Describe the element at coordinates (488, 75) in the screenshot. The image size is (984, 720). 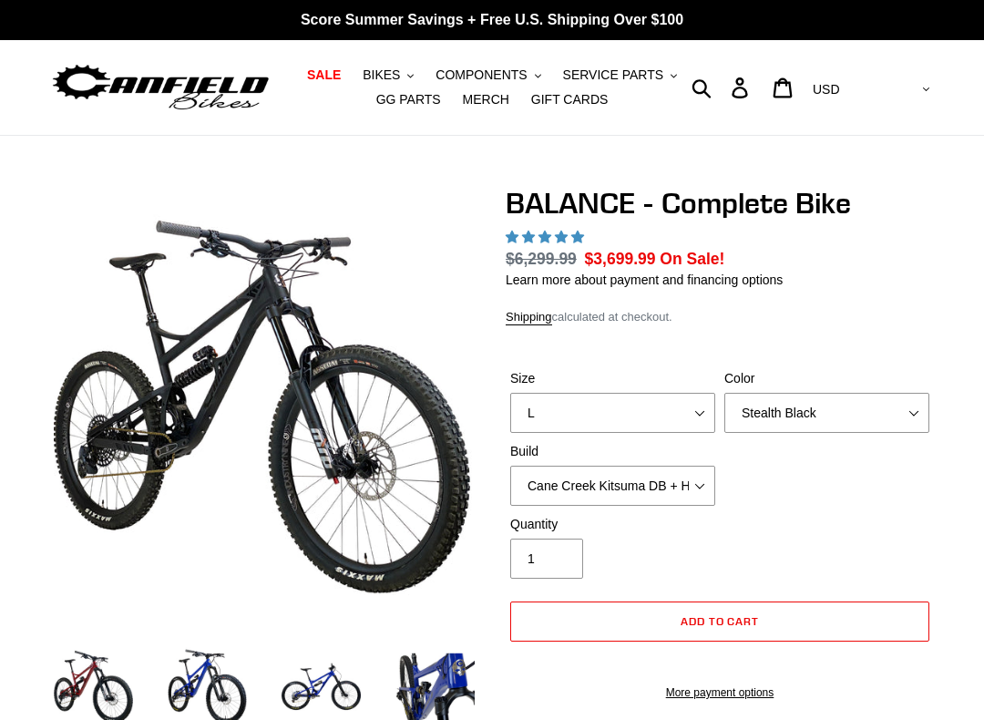
I see `button: COMPONENTS` at that location.